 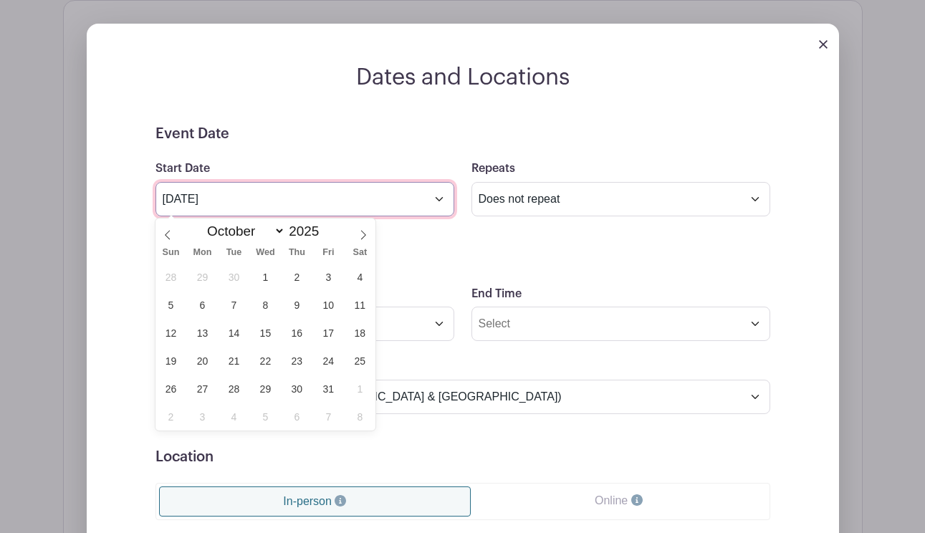 I want to click on span: October 23, 2025, so click(x=297, y=360).